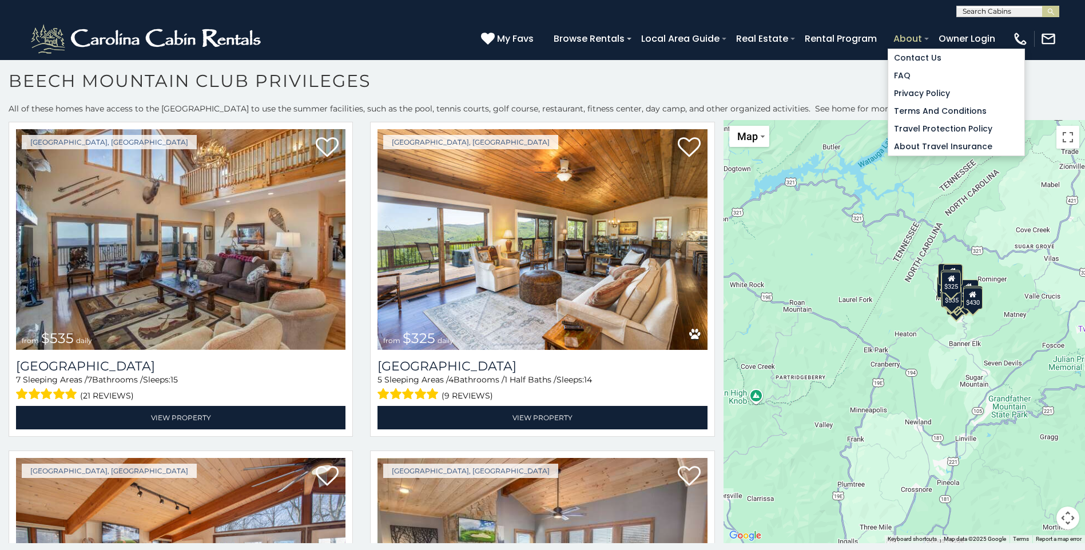 This screenshot has width=1085, height=550. Describe the element at coordinates (950, 281) in the screenshot. I see `div: $310` at that location.